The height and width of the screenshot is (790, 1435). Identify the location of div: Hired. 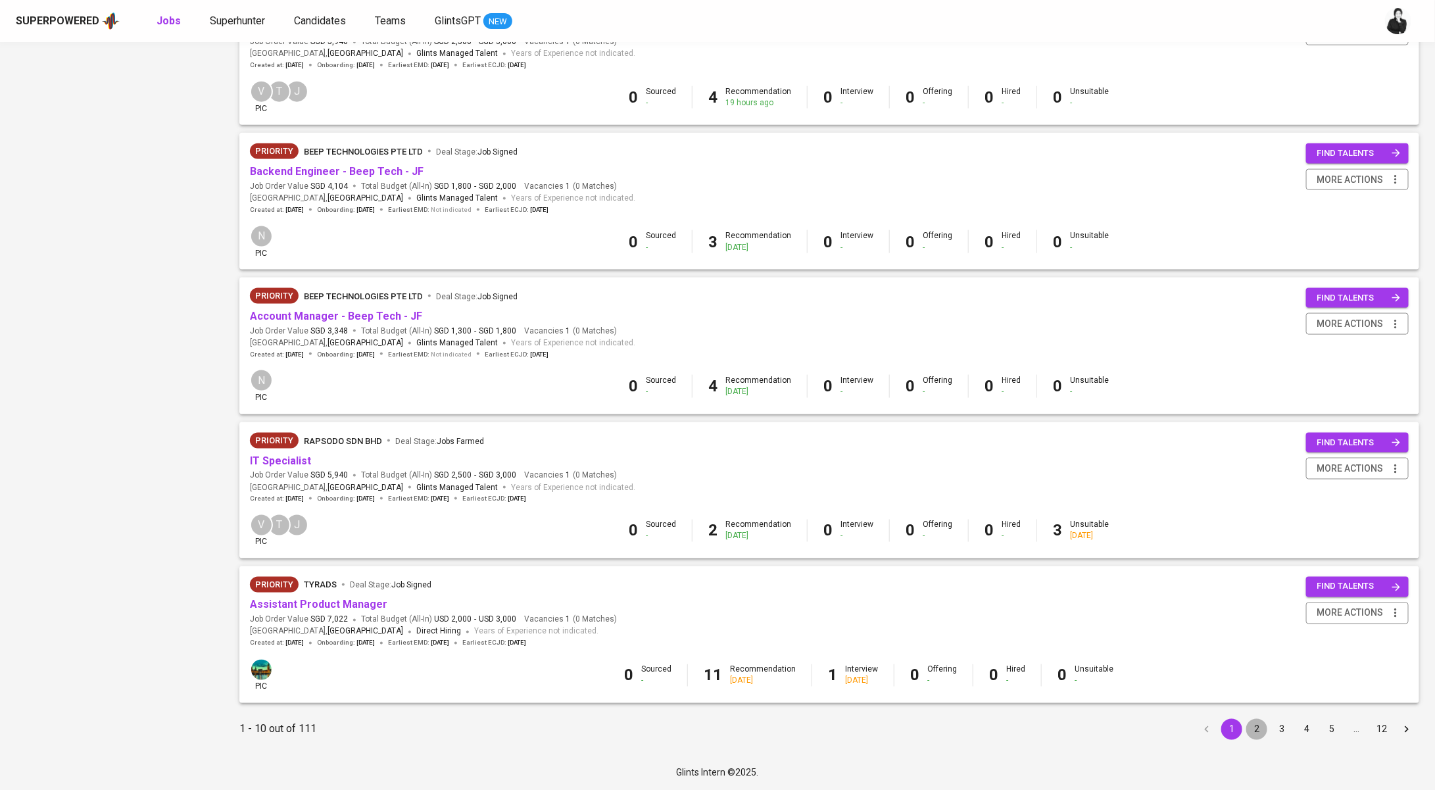
(1015, 675).